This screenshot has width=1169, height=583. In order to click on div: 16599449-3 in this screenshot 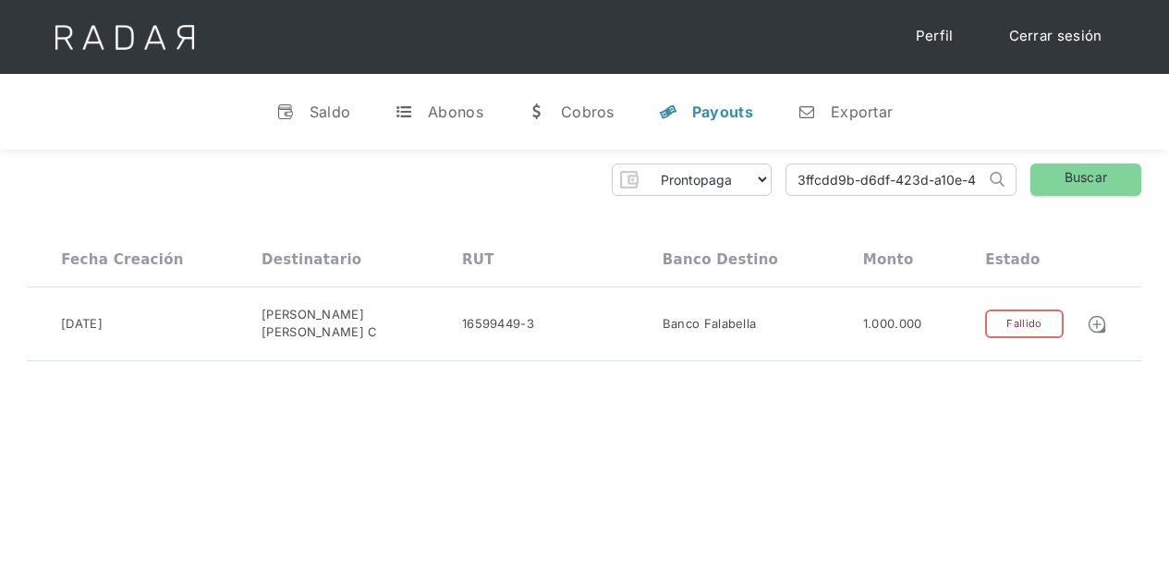, I will do `click(498, 324)`.